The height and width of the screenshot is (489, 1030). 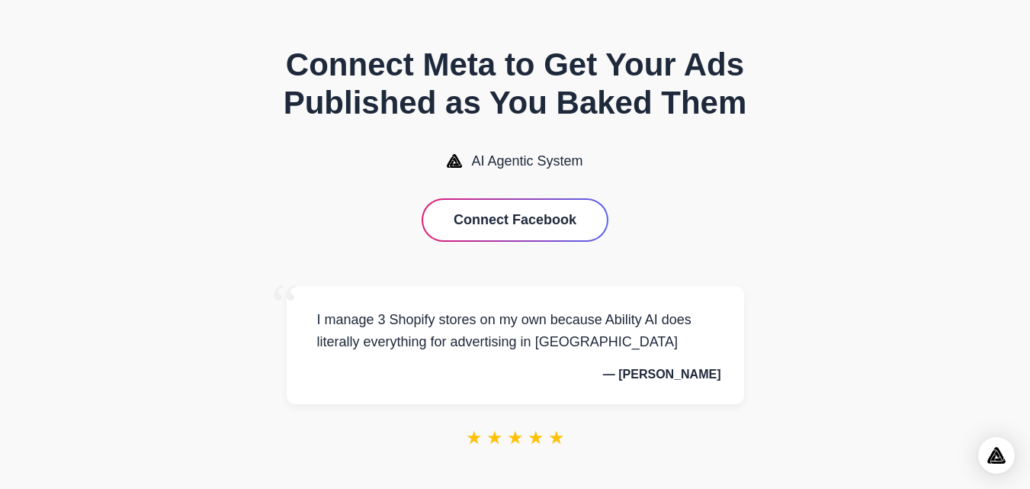 I want to click on p: I manage 3 Shopify stores on my own because Ability AI does literally everything for advertising ..., so click(x=516, y=331).